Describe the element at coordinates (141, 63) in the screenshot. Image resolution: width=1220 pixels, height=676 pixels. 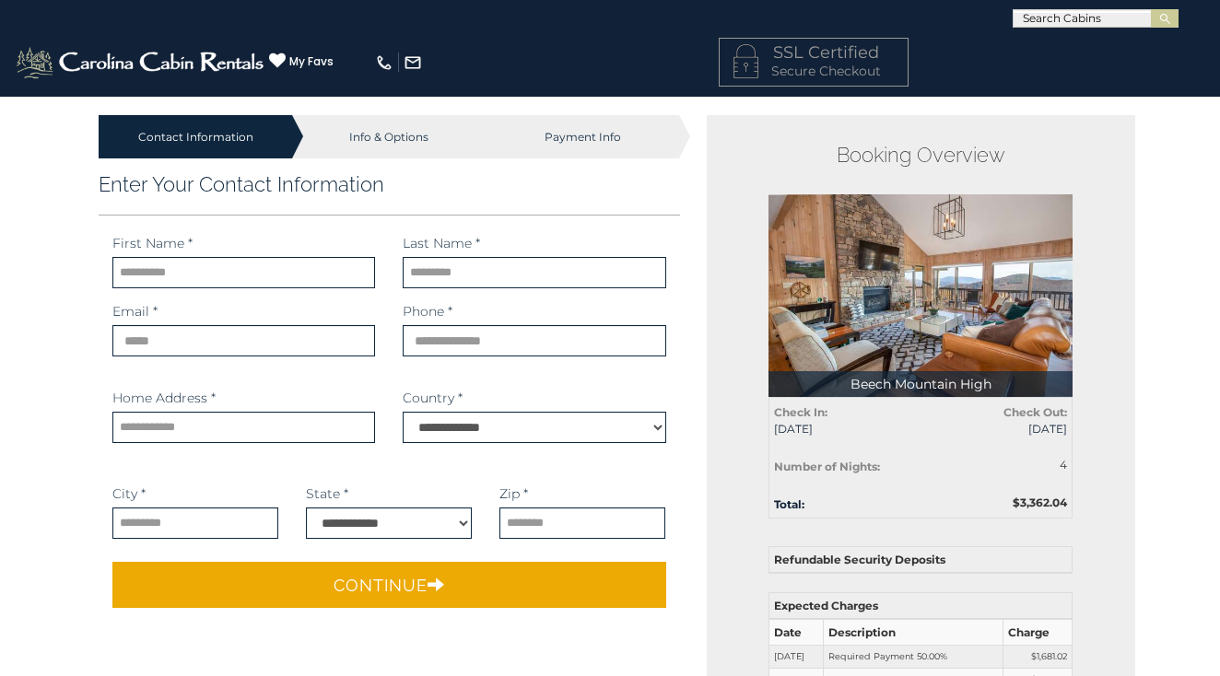
I see `img: White-1-2.png` at that location.